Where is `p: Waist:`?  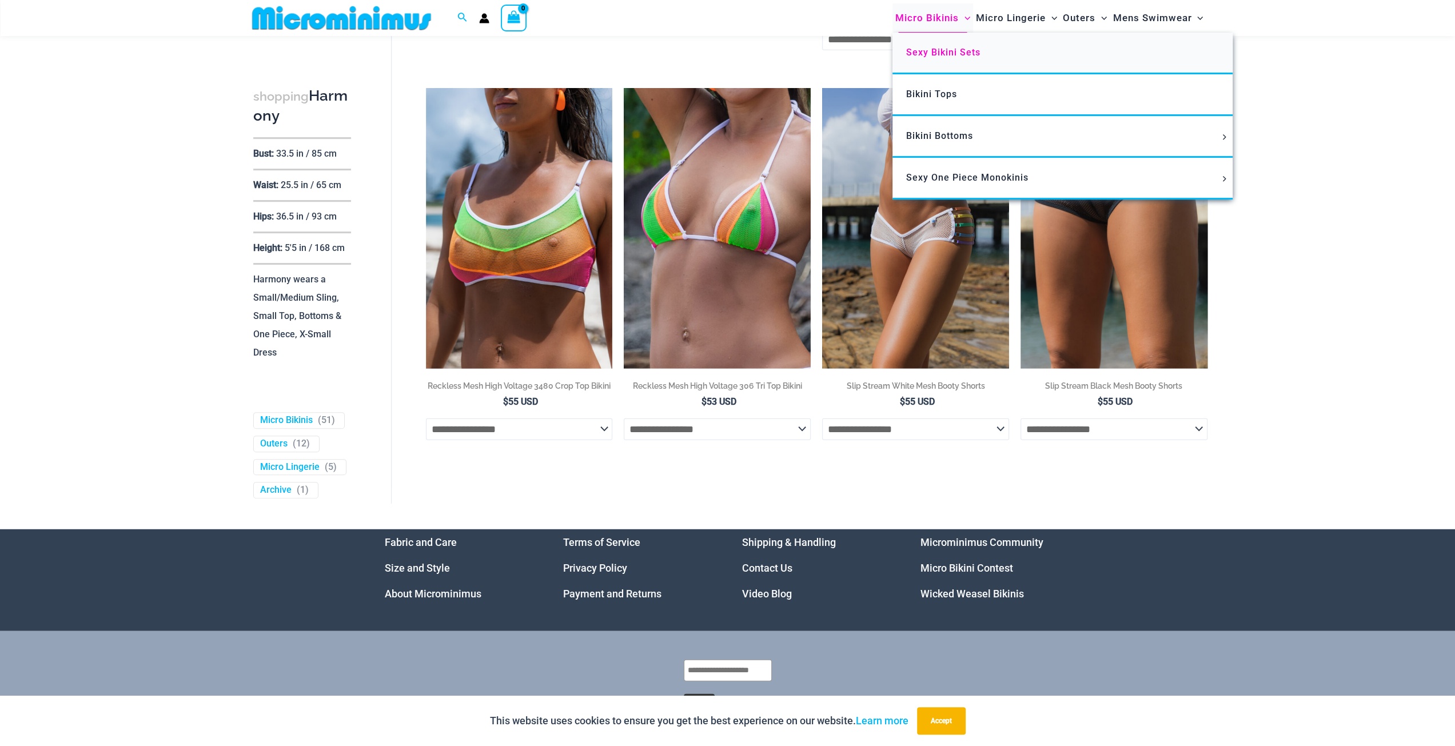
p: Waist: is located at coordinates (266, 185).